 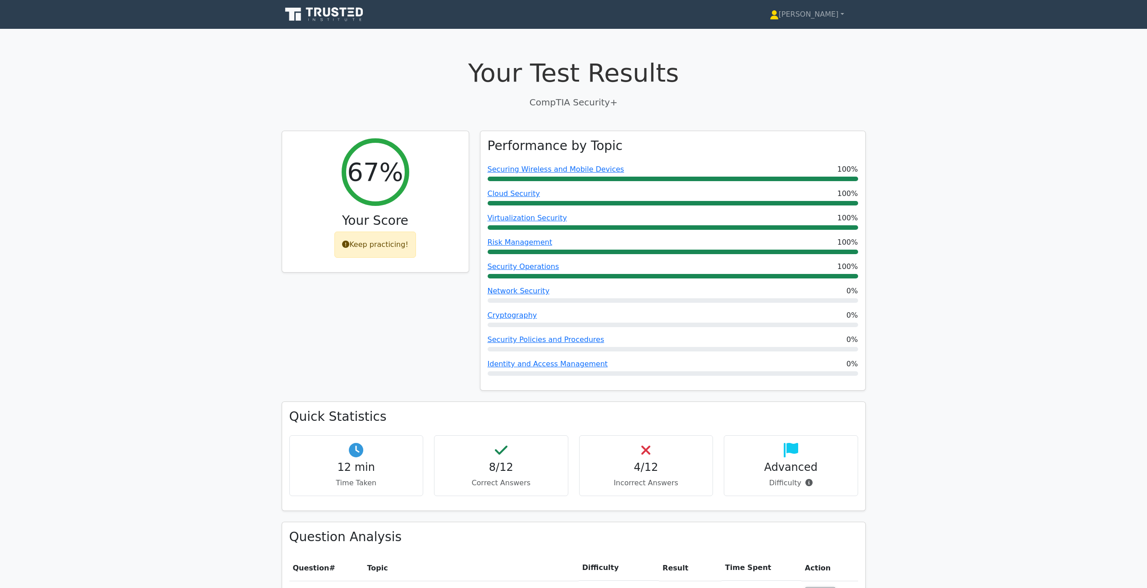 I want to click on span: Question, so click(x=311, y=568).